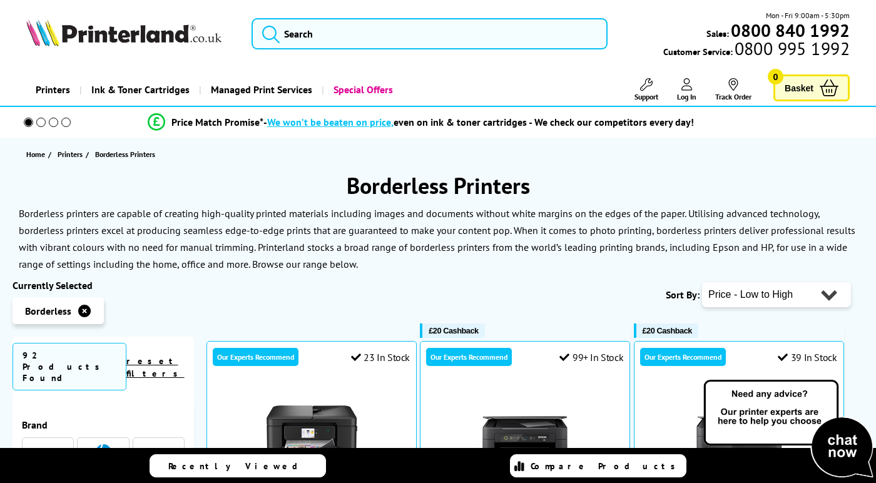  What do you see at coordinates (330, 122) in the screenshot?
I see `span: We won’t be beaten on price,` at bounding box center [330, 122].